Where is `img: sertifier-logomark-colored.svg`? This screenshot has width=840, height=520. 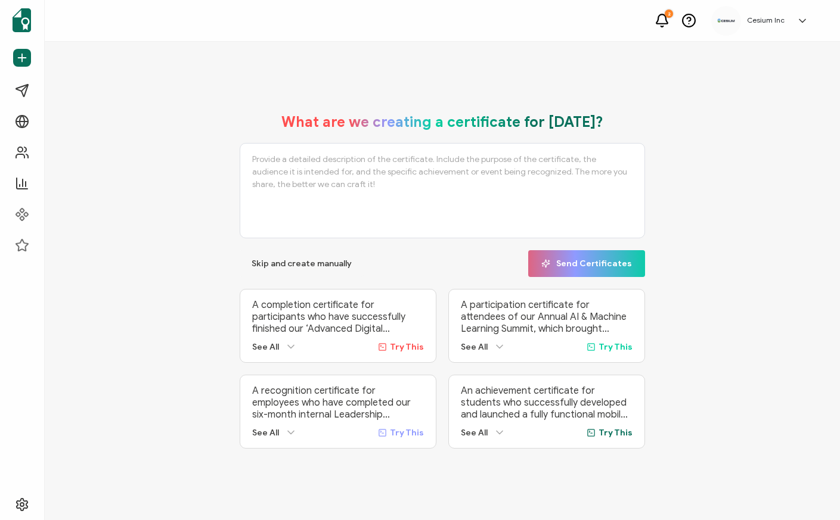
img: sertifier-logomark-colored.svg is located at coordinates (21, 20).